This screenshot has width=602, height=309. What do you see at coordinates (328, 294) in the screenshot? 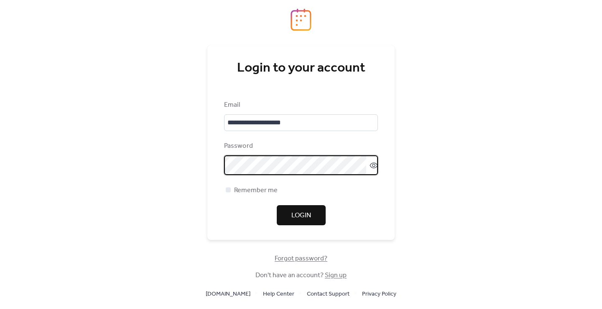
I see `span: Contact Support` at bounding box center [328, 294].